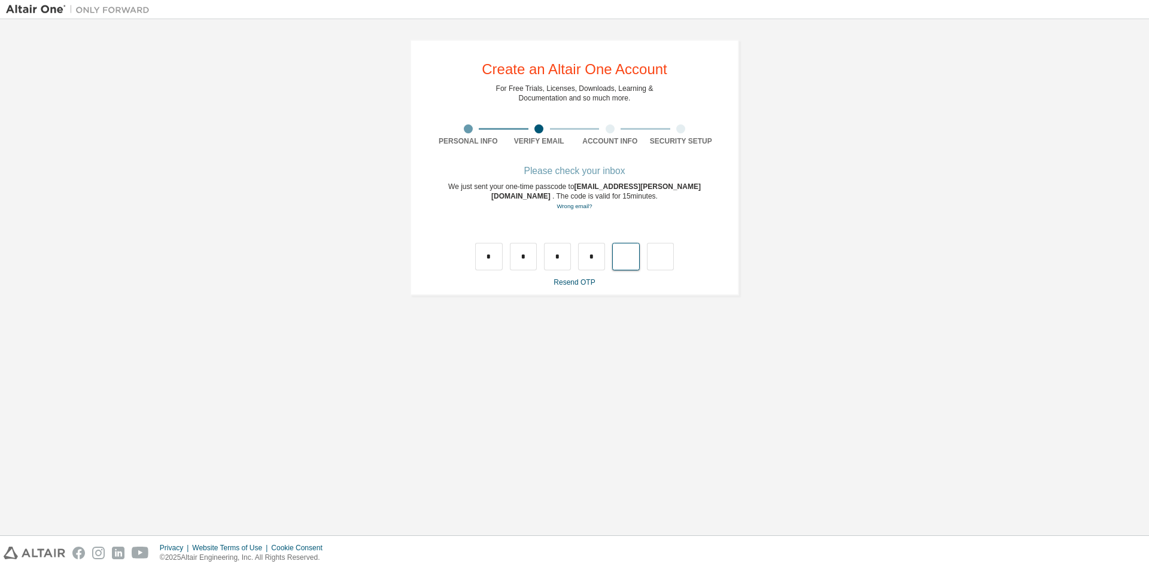  I want to click on a: Go back to the registration form, so click(574, 206).